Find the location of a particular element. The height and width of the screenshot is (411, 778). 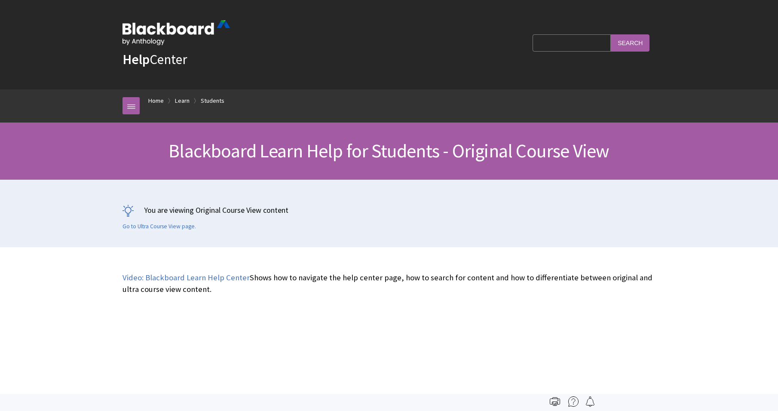

a: Go to Ultra Course View page. is located at coordinates (159, 226).